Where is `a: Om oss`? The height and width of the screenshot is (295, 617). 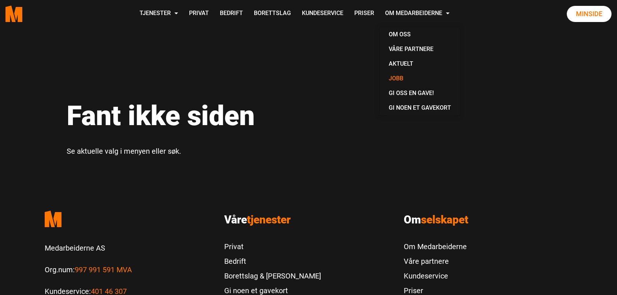
a: Om oss is located at coordinates (420, 34).